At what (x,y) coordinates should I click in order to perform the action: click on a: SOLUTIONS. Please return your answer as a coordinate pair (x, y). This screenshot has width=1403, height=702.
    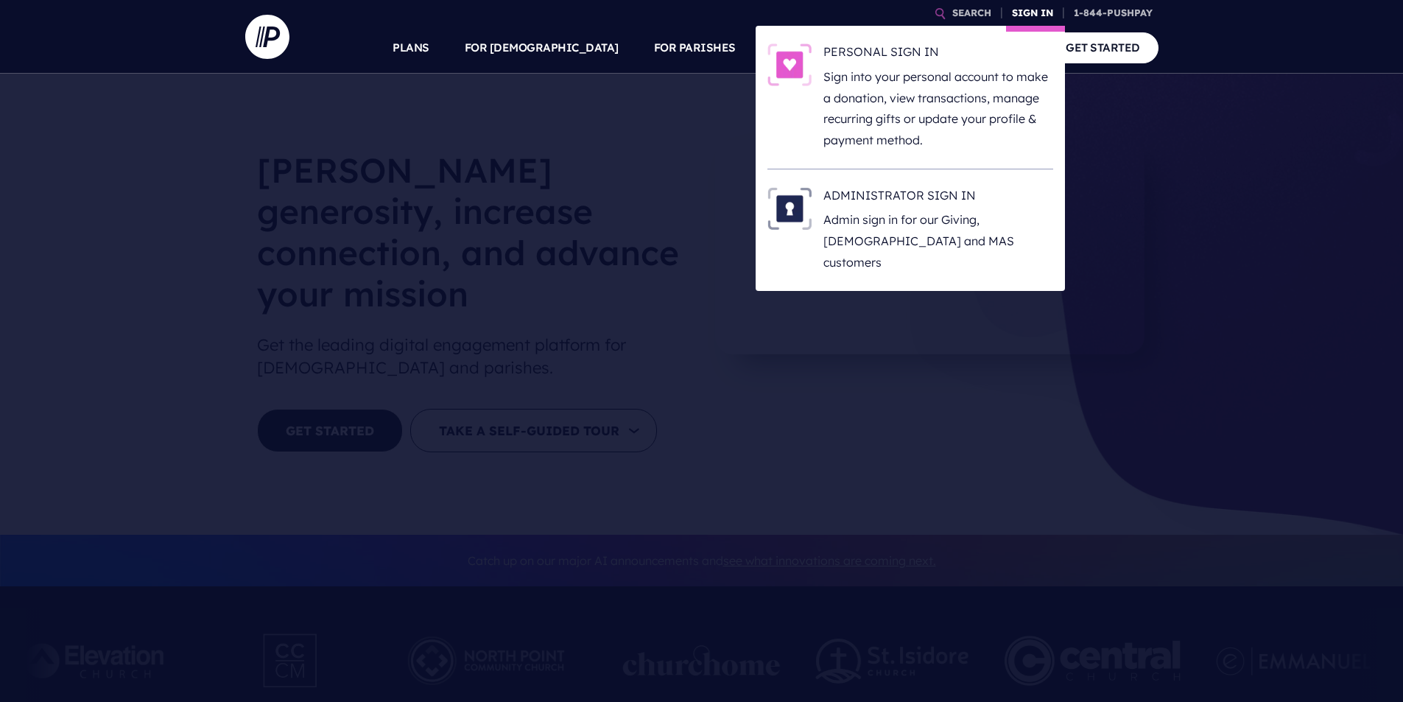
    Looking at the image, I should click on (804, 48).